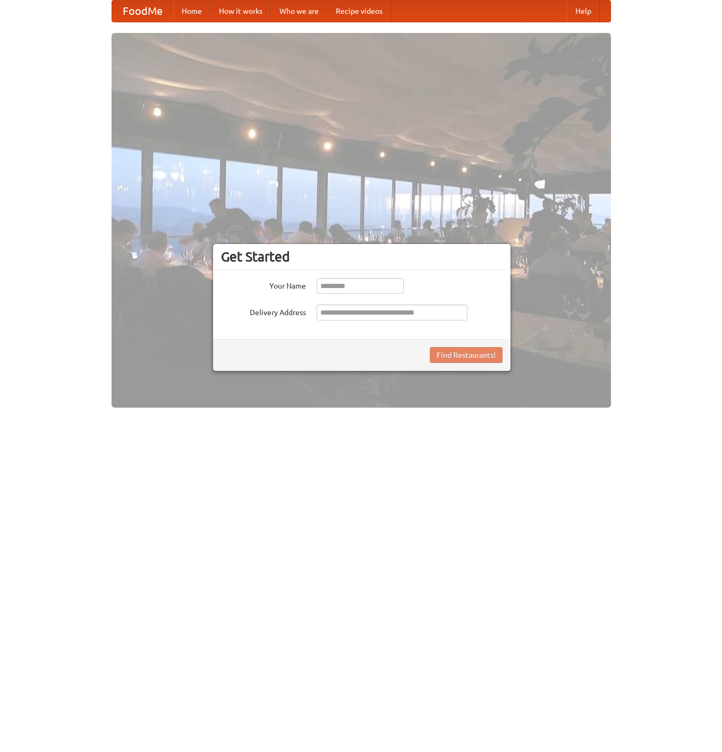 Image resolution: width=722 pixels, height=752 pixels. Describe the element at coordinates (264, 284) in the screenshot. I see `label: Your Name` at that location.